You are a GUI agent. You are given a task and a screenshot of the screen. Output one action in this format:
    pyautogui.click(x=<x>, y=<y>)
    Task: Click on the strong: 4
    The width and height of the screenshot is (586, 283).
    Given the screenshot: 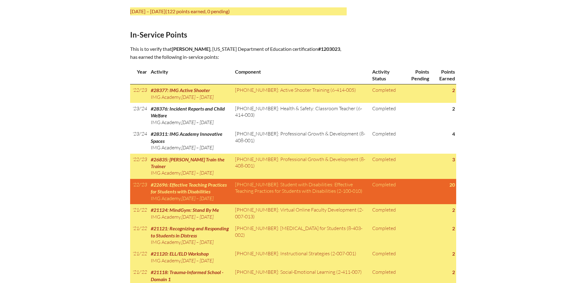 What is the action you would take?
    pyautogui.click(x=454, y=134)
    